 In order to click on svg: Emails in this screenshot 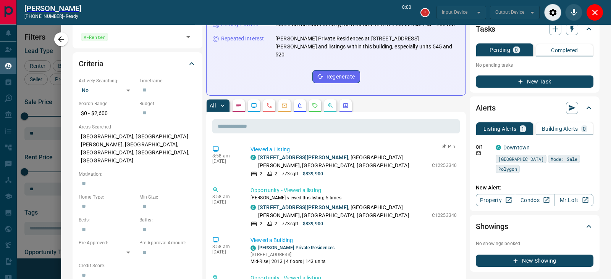, I will do `click(284, 106)`.